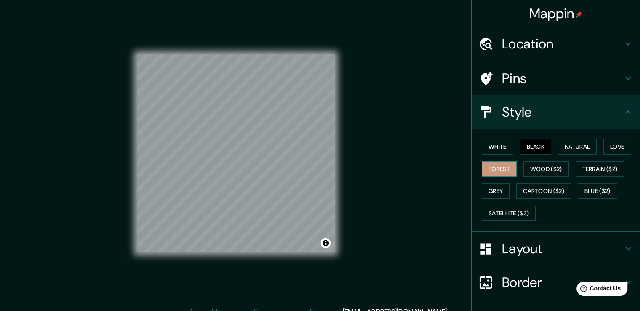 This screenshot has height=311, width=640. I want to click on button: Terrain ($2), so click(600, 169).